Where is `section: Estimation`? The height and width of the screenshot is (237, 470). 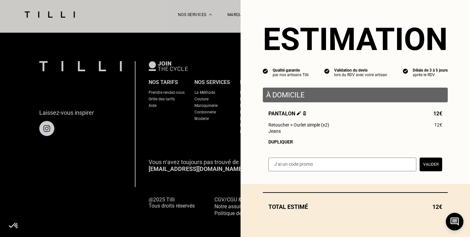 section: Estimation is located at coordinates (355, 39).